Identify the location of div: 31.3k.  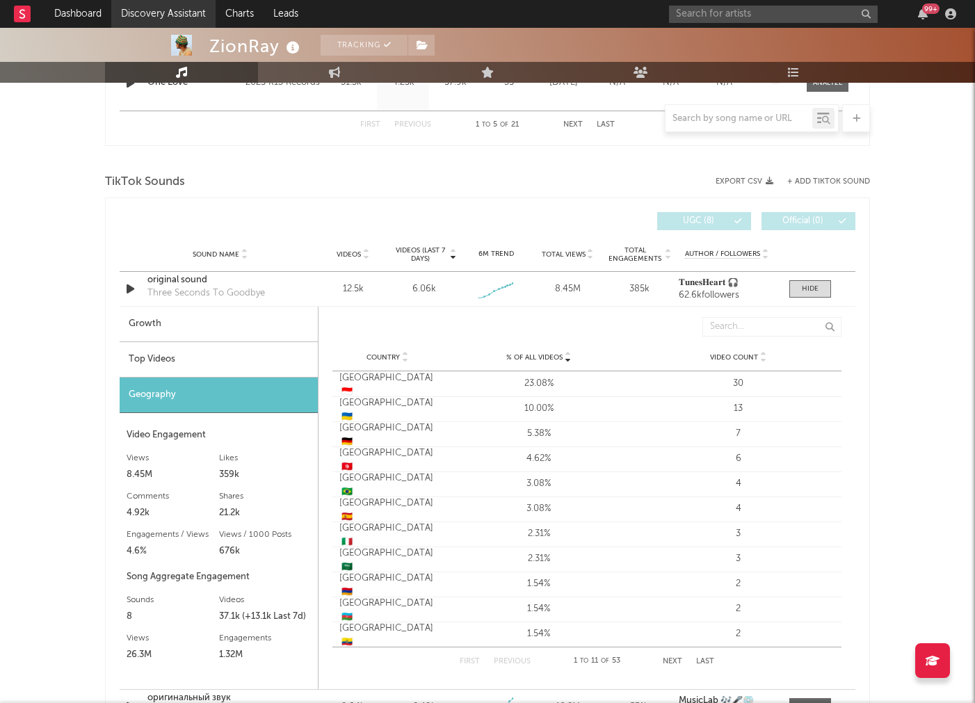
(351, 83).